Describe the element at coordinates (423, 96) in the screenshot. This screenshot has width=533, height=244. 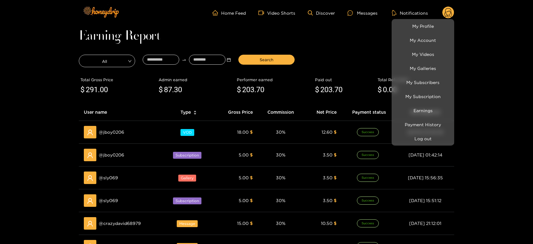
I see `a: My Subscription` at that location.